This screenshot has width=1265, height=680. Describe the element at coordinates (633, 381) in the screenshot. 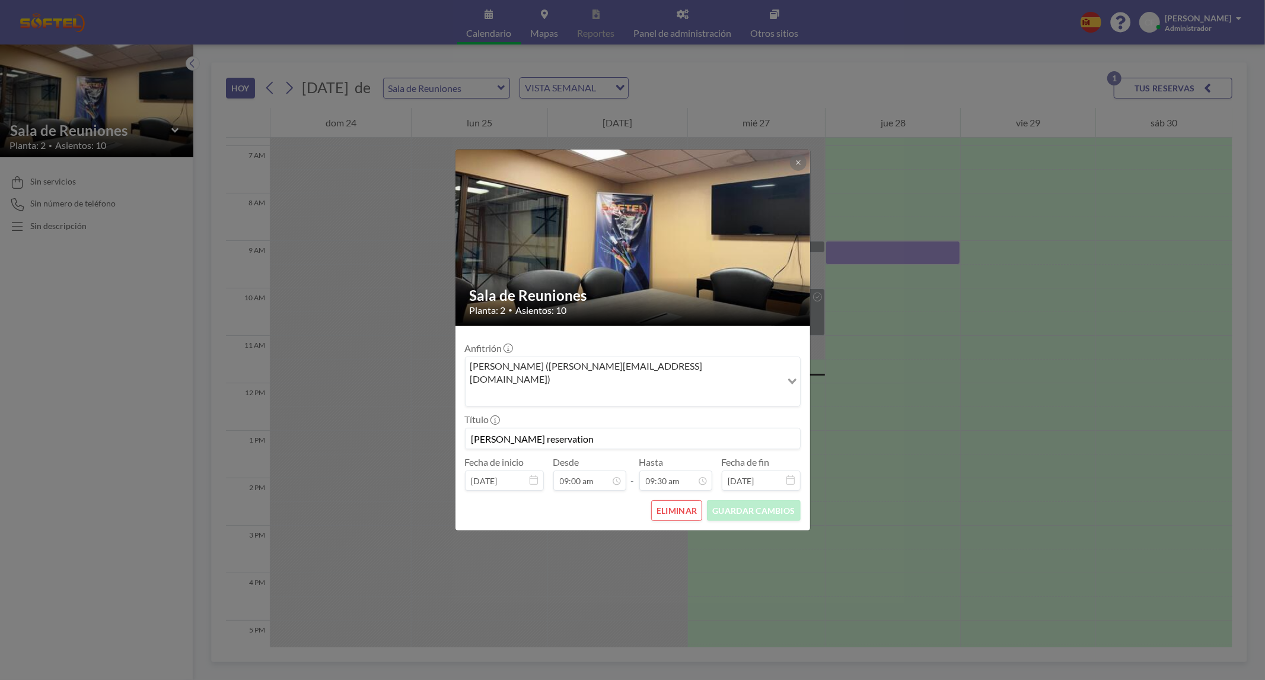

I see `div: Search for option` at that location.